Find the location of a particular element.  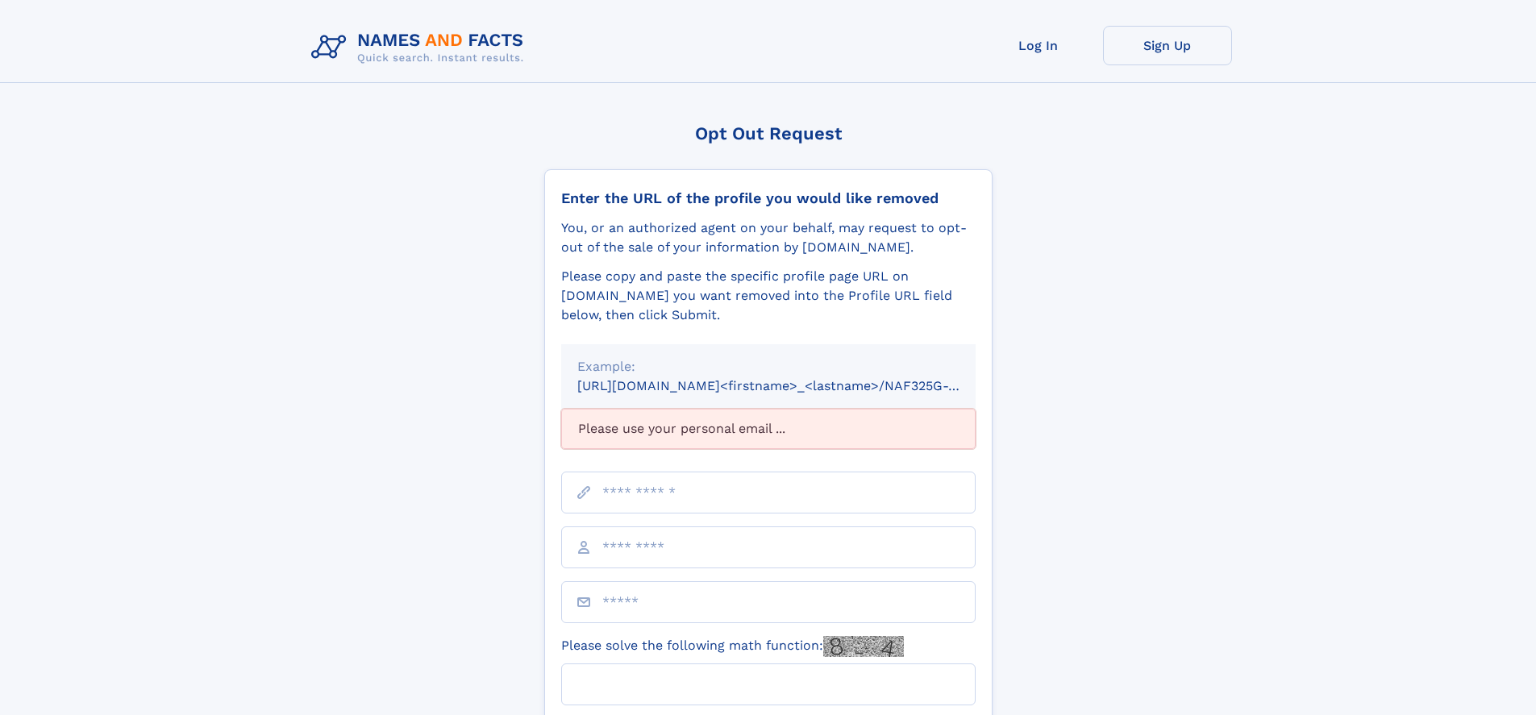

a: Sign Up is located at coordinates (1167, 45).